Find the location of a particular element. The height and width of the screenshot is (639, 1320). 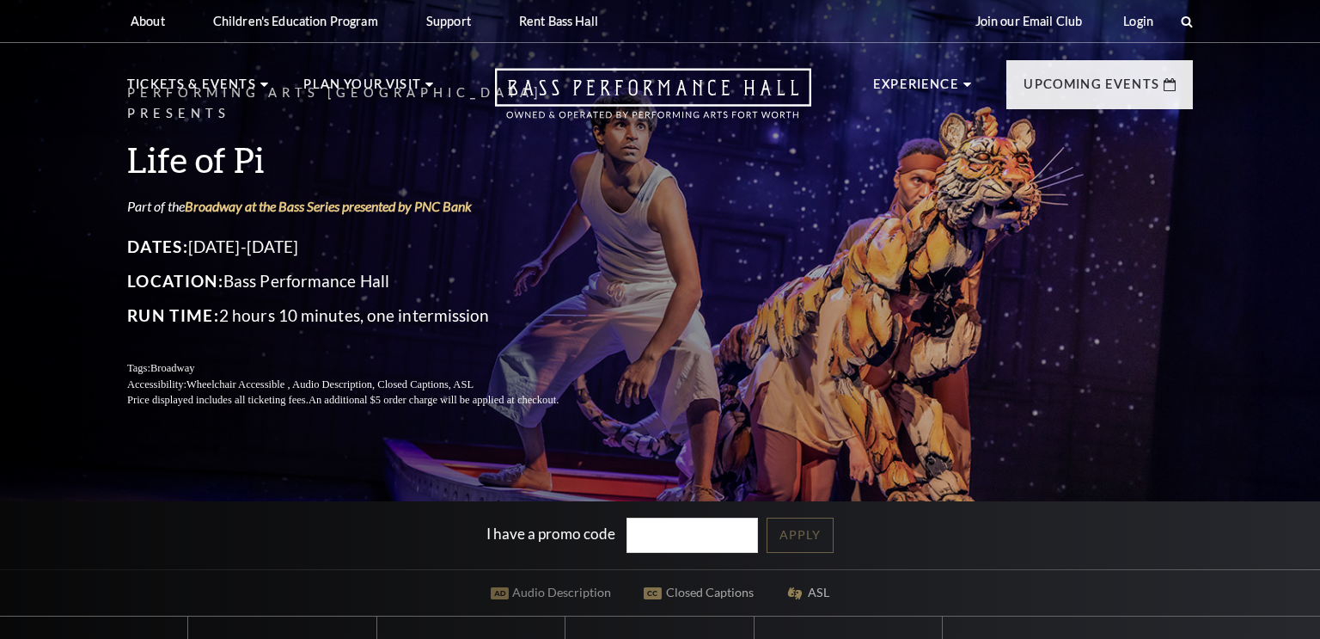

p: Upcoming Events is located at coordinates (1092, 89).